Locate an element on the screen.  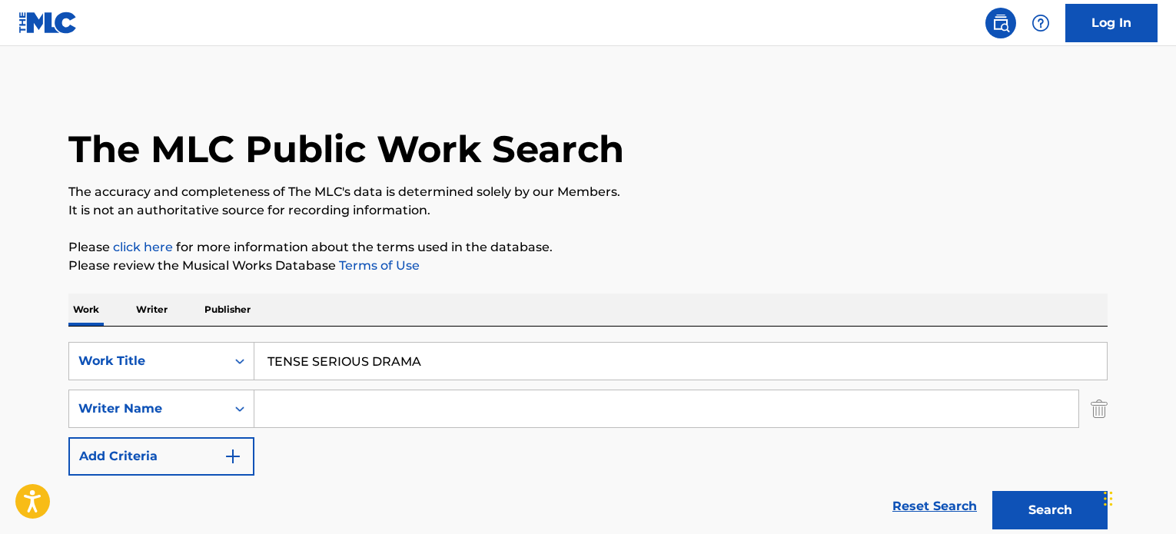
div: Drag is located at coordinates (1109, 499).